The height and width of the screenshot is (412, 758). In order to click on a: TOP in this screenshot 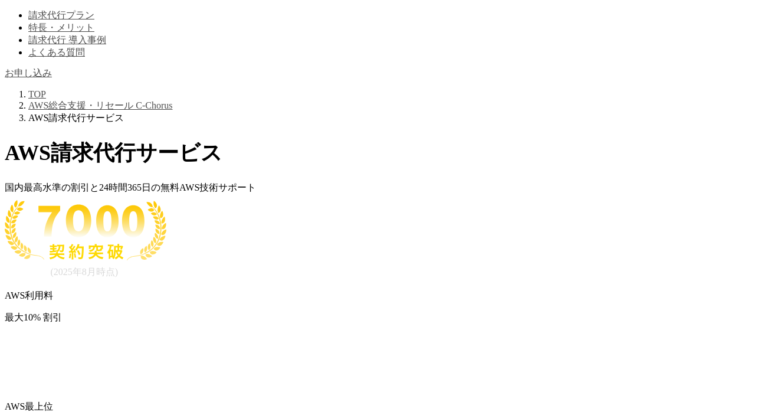, I will do `click(37, 94)`.